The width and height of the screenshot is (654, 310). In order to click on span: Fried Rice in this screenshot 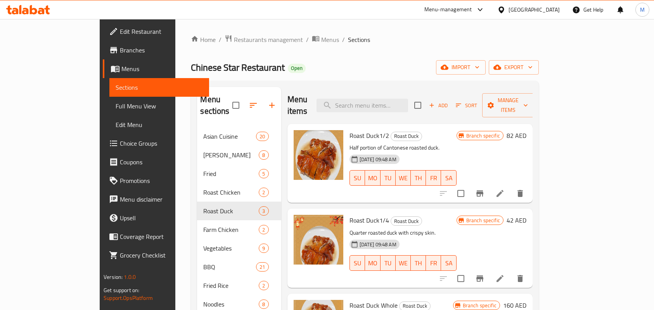, I will do `click(231, 285)`.